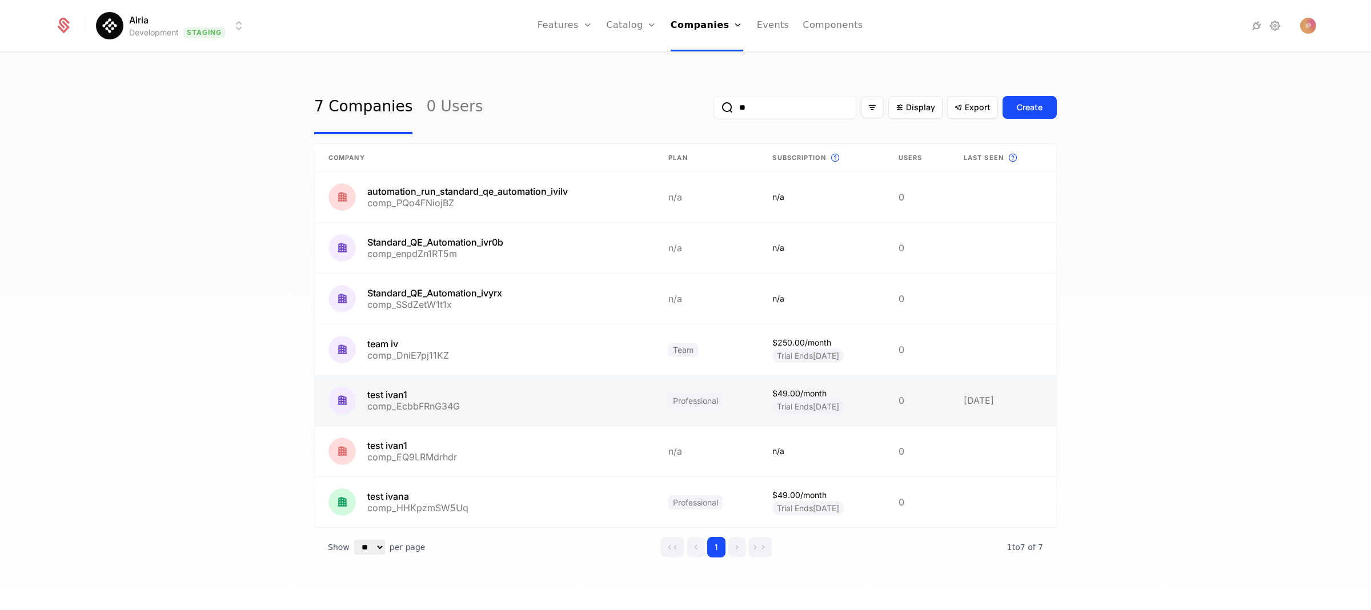 The height and width of the screenshot is (610, 1371). Describe the element at coordinates (696, 547) in the screenshot. I see `button: Go to previous page` at that location.